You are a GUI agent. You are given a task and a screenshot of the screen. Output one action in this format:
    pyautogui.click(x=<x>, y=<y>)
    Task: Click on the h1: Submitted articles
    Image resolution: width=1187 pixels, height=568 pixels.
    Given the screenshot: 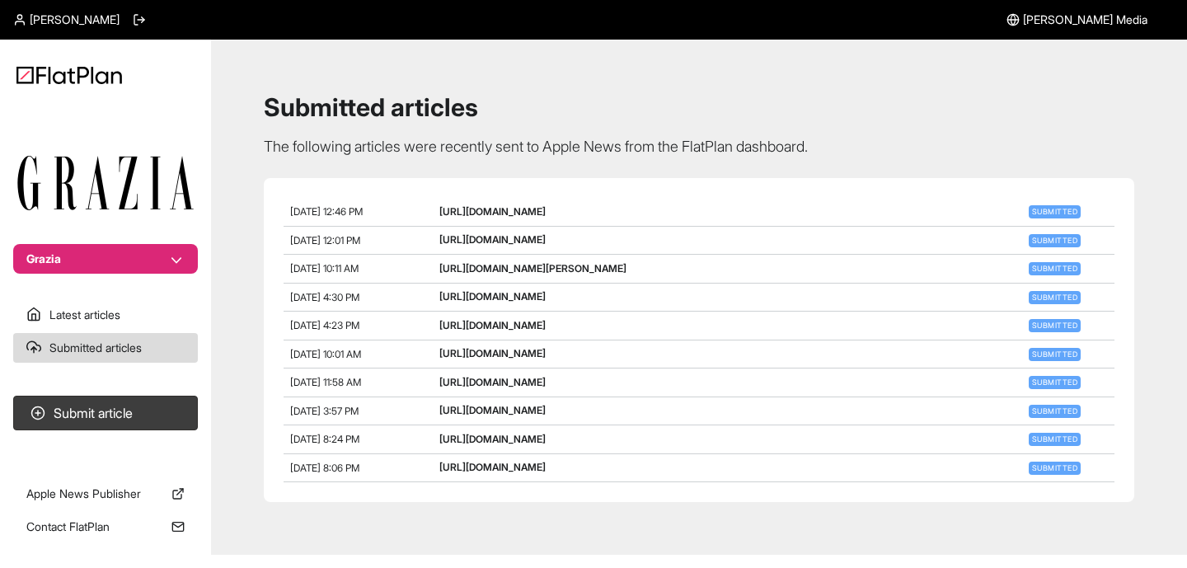 What is the action you would take?
    pyautogui.click(x=699, y=107)
    